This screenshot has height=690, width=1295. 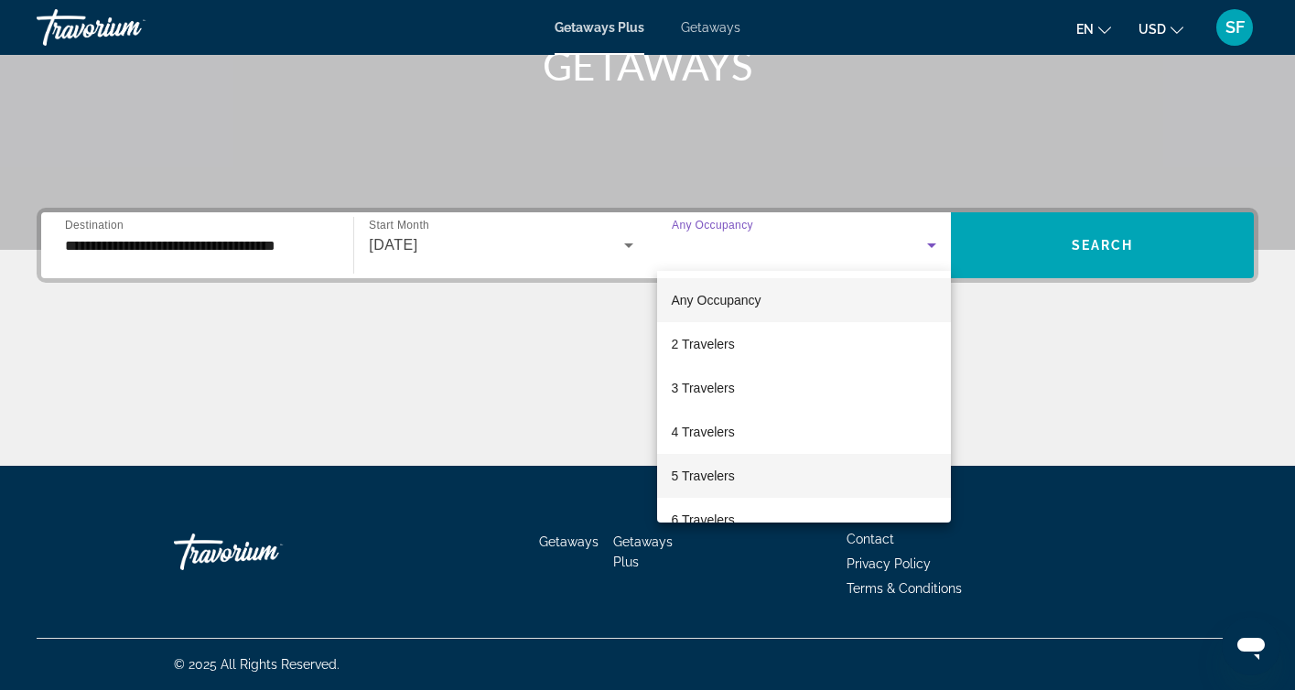 I want to click on span: 6 Travelers, so click(x=703, y=520).